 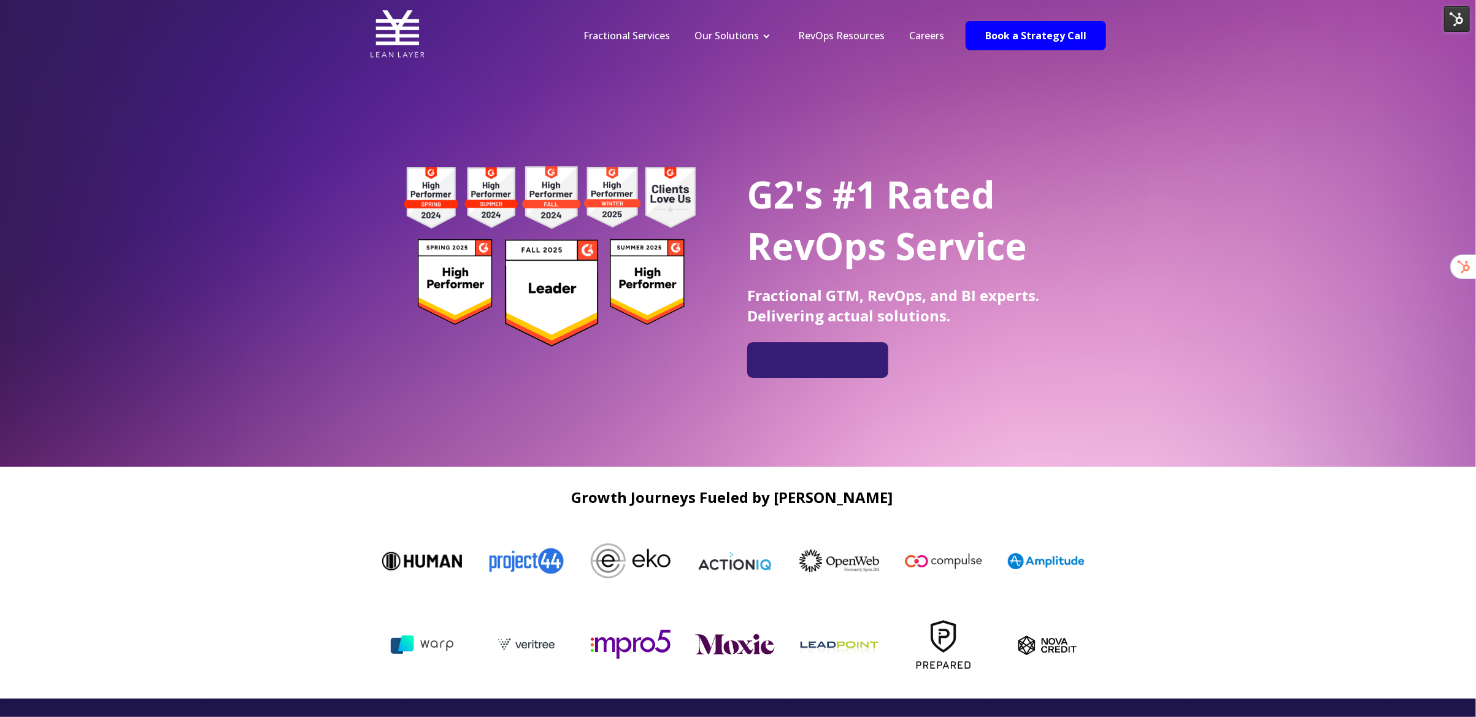 What do you see at coordinates (429, 645) in the screenshot?
I see `img: warp ai` at bounding box center [429, 645].